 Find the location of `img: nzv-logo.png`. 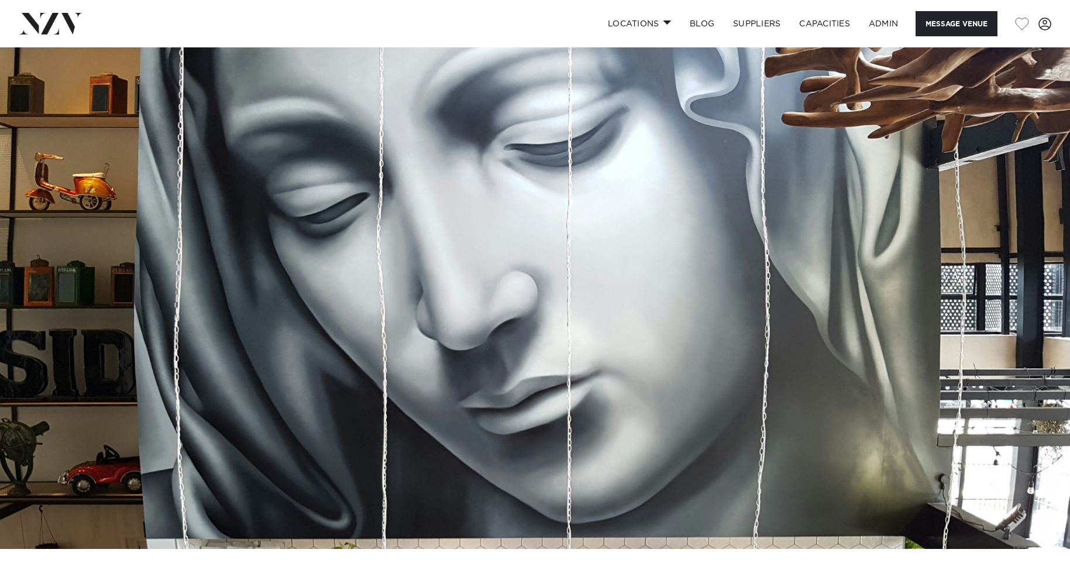

img: nzv-logo.png is located at coordinates (50, 23).